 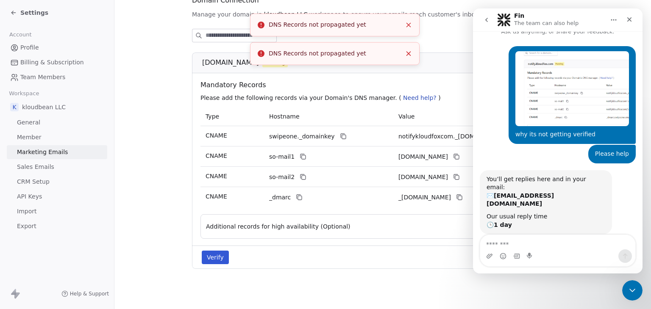 What do you see at coordinates (152, 248) in the screenshot?
I see `button: Send a message…` at bounding box center [152, 248].